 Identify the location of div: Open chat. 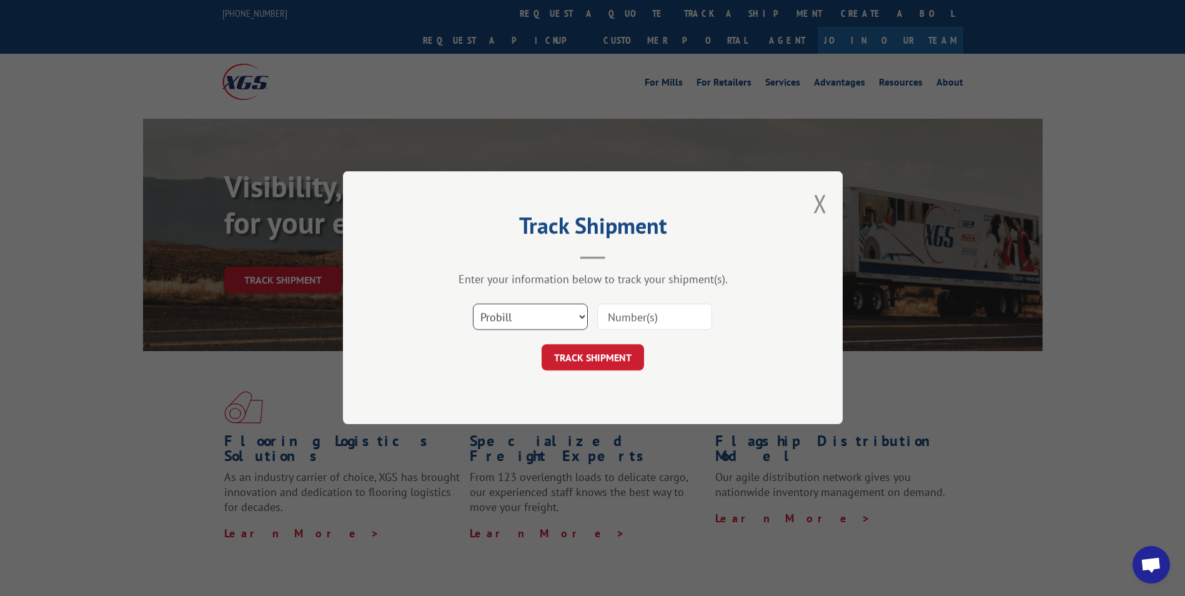
(1151, 565).